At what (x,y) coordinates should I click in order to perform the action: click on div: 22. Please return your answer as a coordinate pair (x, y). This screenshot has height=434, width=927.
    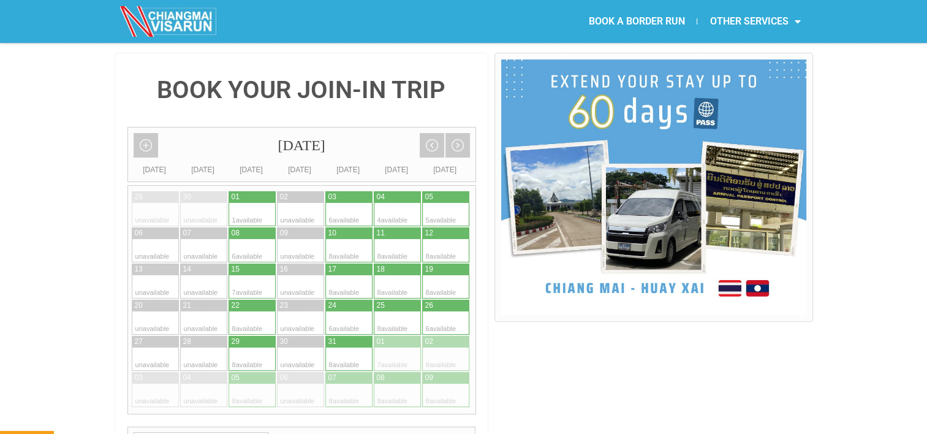
    Looking at the image, I should click on (235, 305).